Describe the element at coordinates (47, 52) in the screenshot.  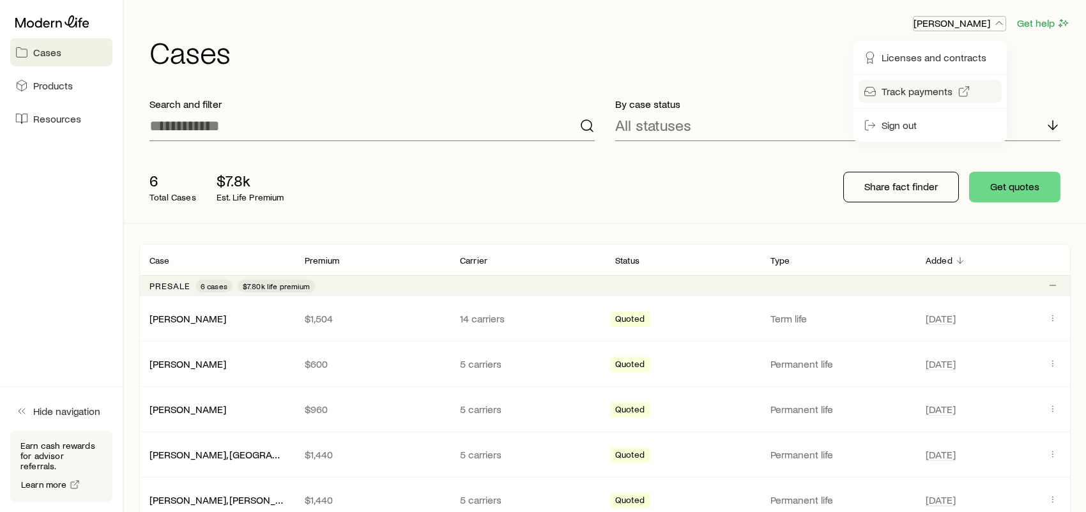
I see `span: Cases` at that location.